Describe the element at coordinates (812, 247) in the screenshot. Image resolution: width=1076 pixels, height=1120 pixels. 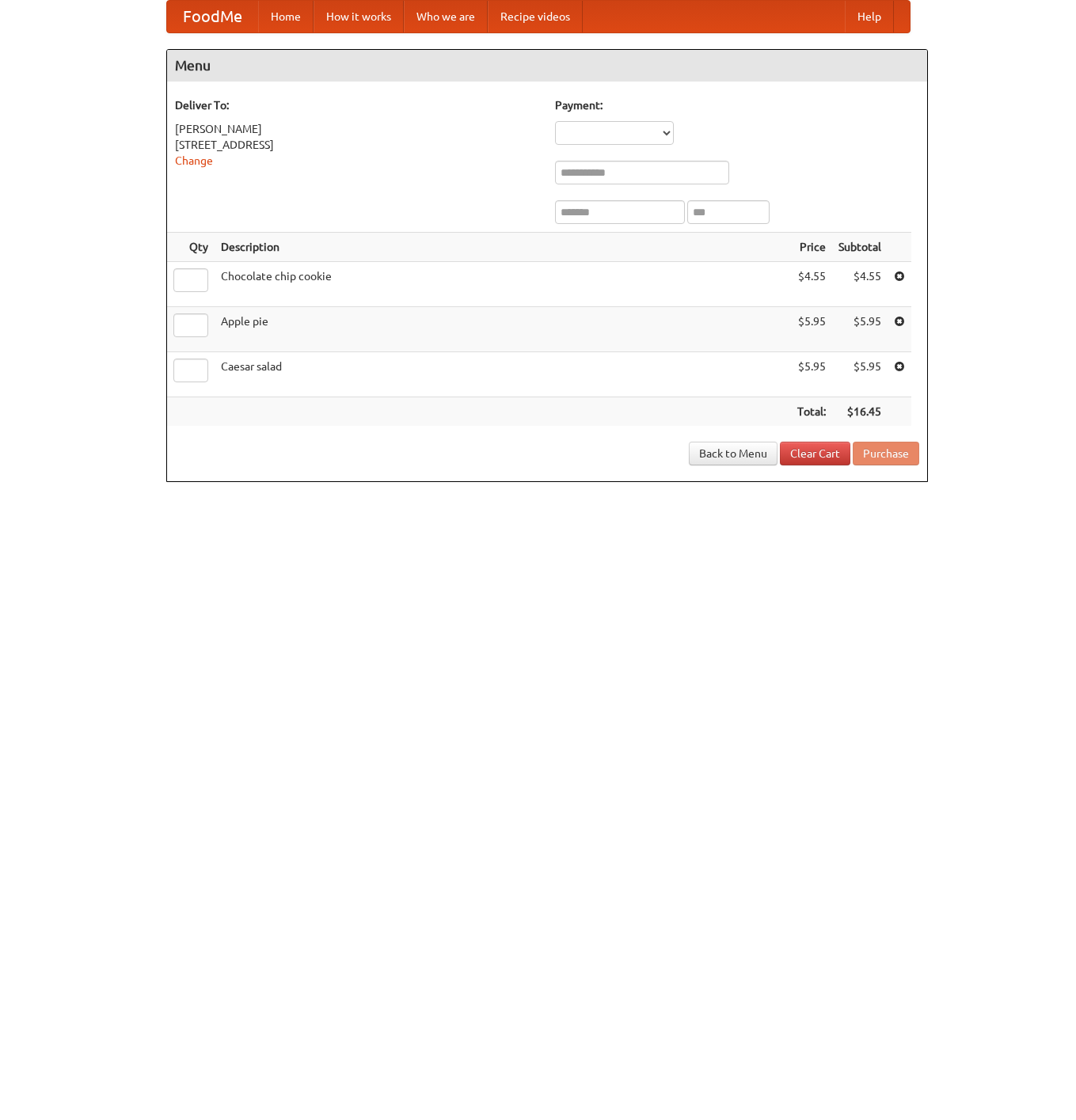
I see `th: Price` at that location.